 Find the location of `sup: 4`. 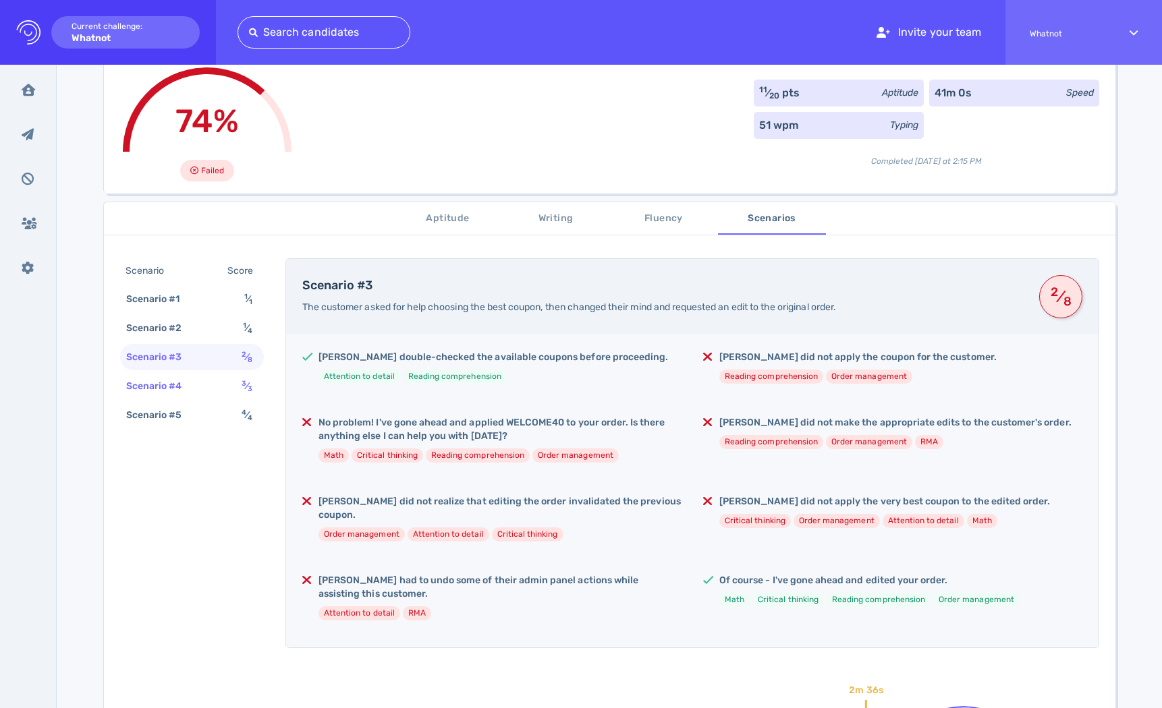

sup: 4 is located at coordinates (244, 412).